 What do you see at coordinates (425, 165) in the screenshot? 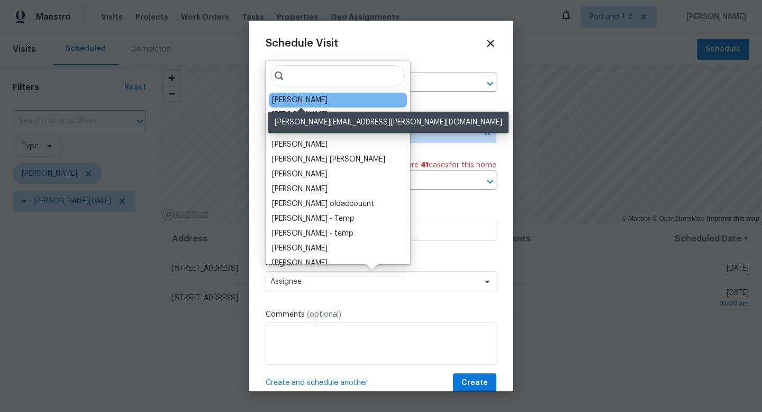
I see `span: 41` at bounding box center [425, 165].